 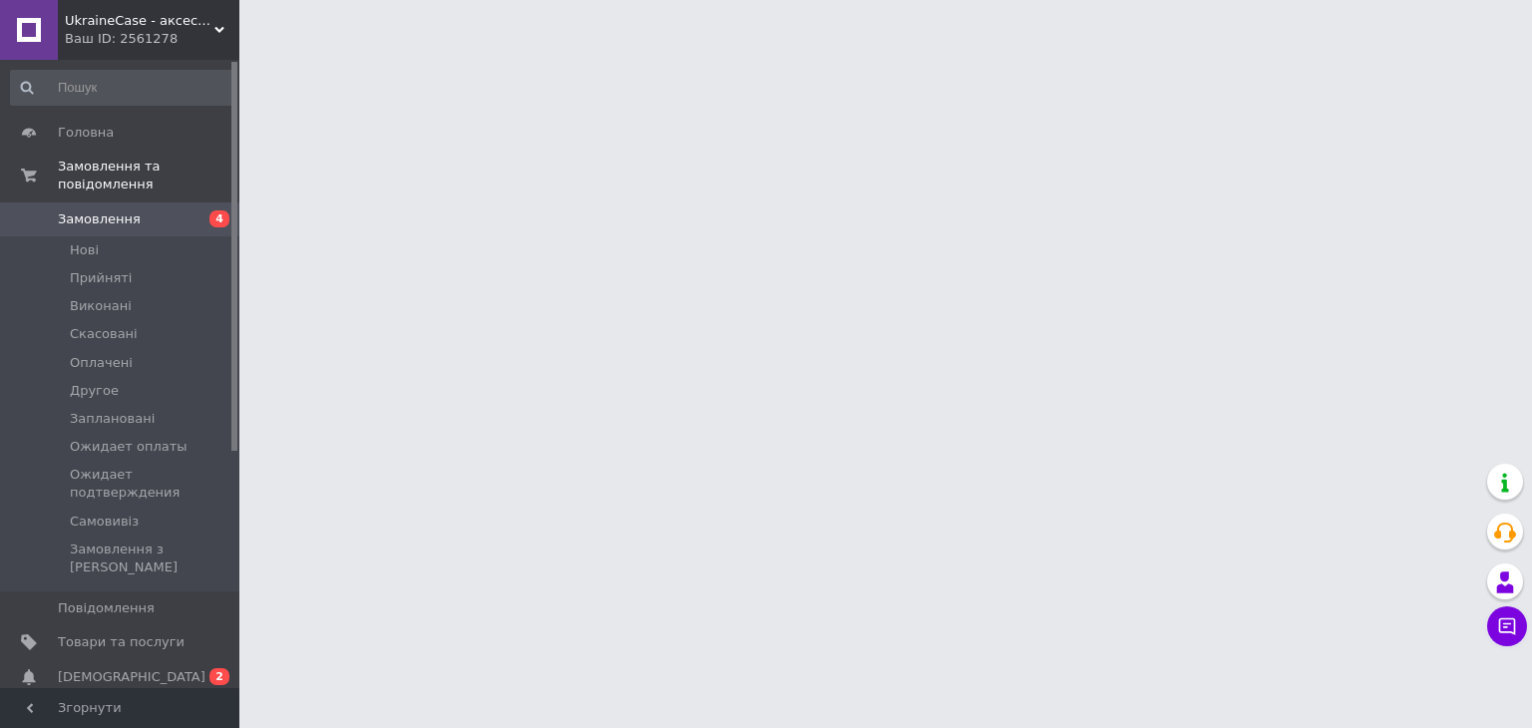 What do you see at coordinates (219, 676) in the screenshot?
I see `span: 2` at bounding box center [219, 676].